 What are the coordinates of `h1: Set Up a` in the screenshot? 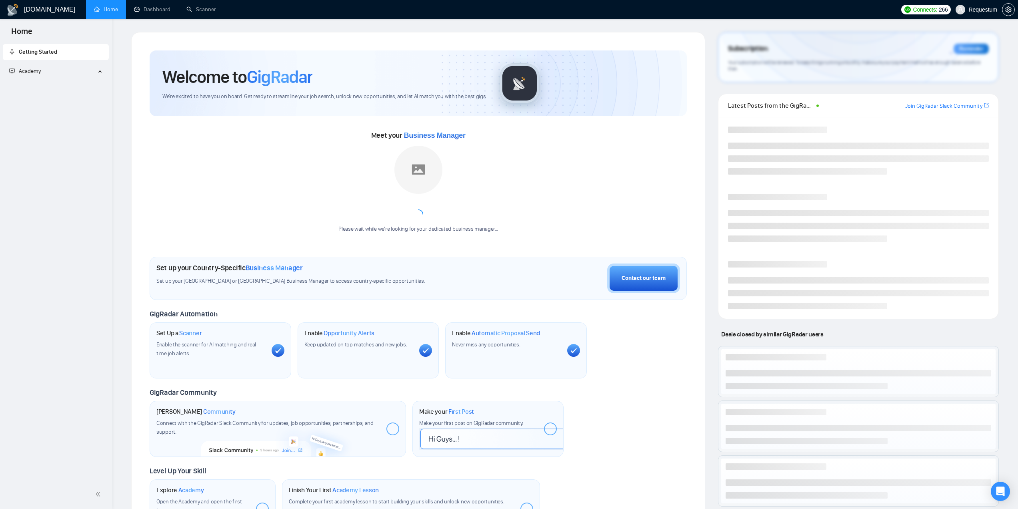 It's located at (179, 333).